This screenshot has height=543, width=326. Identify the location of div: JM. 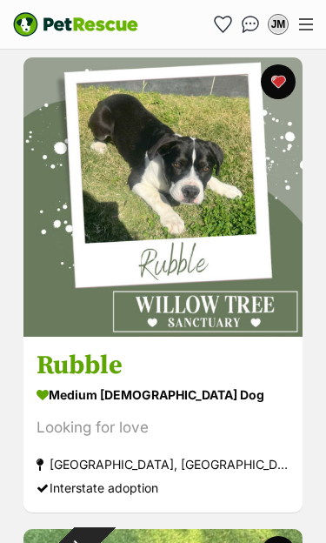
(279, 24).